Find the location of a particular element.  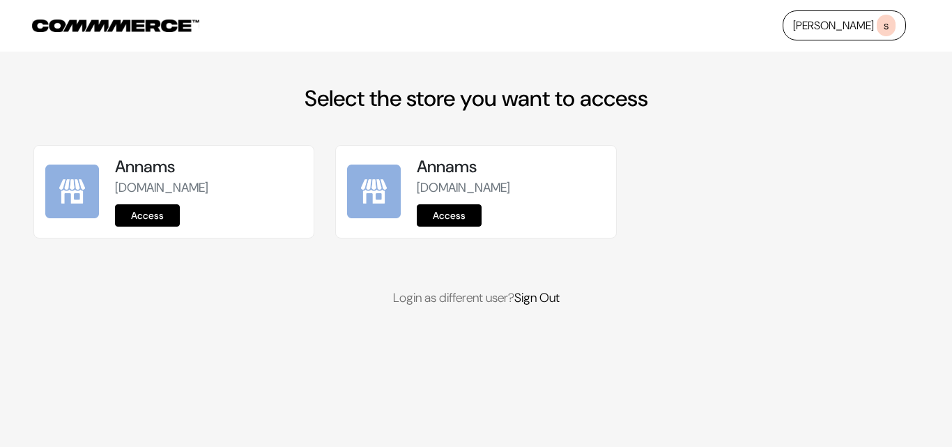

img: COMMMERCE is located at coordinates (116, 26).